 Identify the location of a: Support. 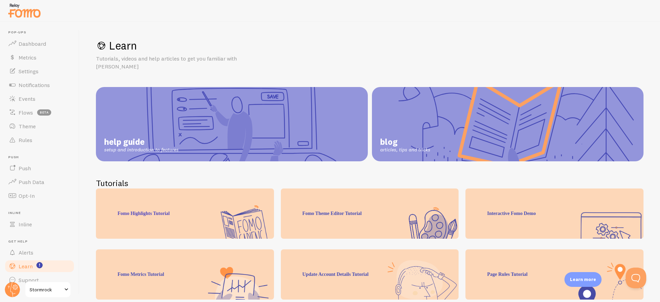
(40, 280).